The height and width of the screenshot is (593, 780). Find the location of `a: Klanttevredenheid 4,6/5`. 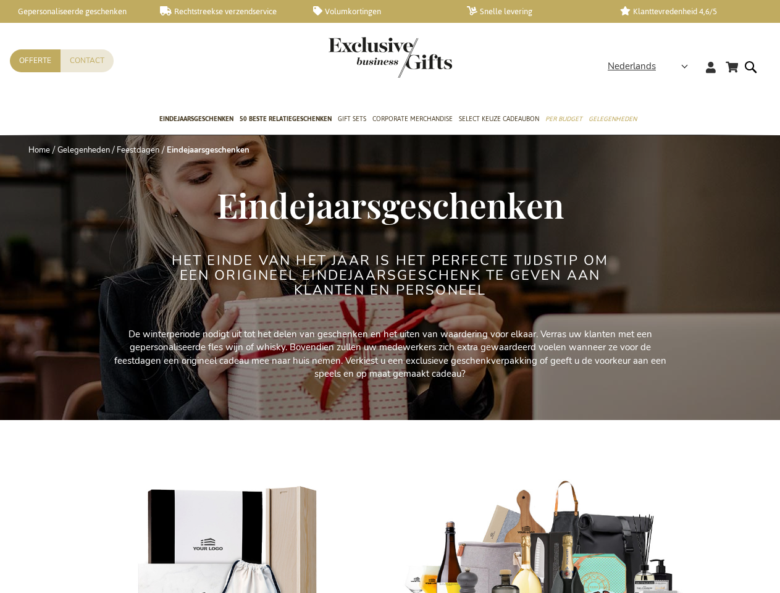

a: Klanttevredenheid 4,6/5 is located at coordinates (687, 11).